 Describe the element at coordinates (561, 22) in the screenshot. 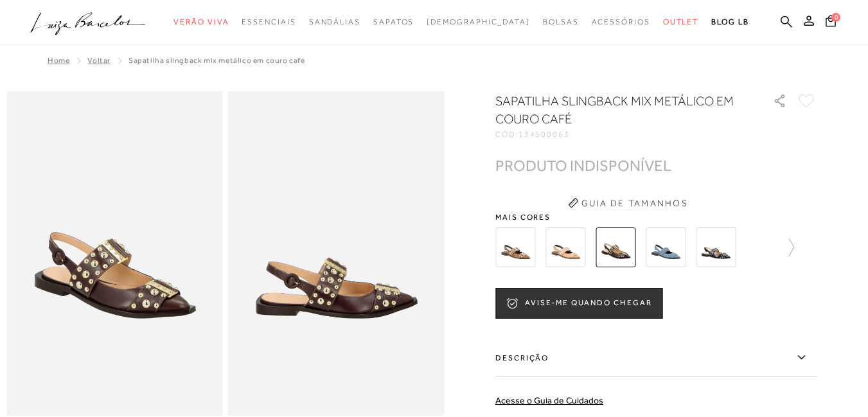

I see `span: Bolsas` at that location.